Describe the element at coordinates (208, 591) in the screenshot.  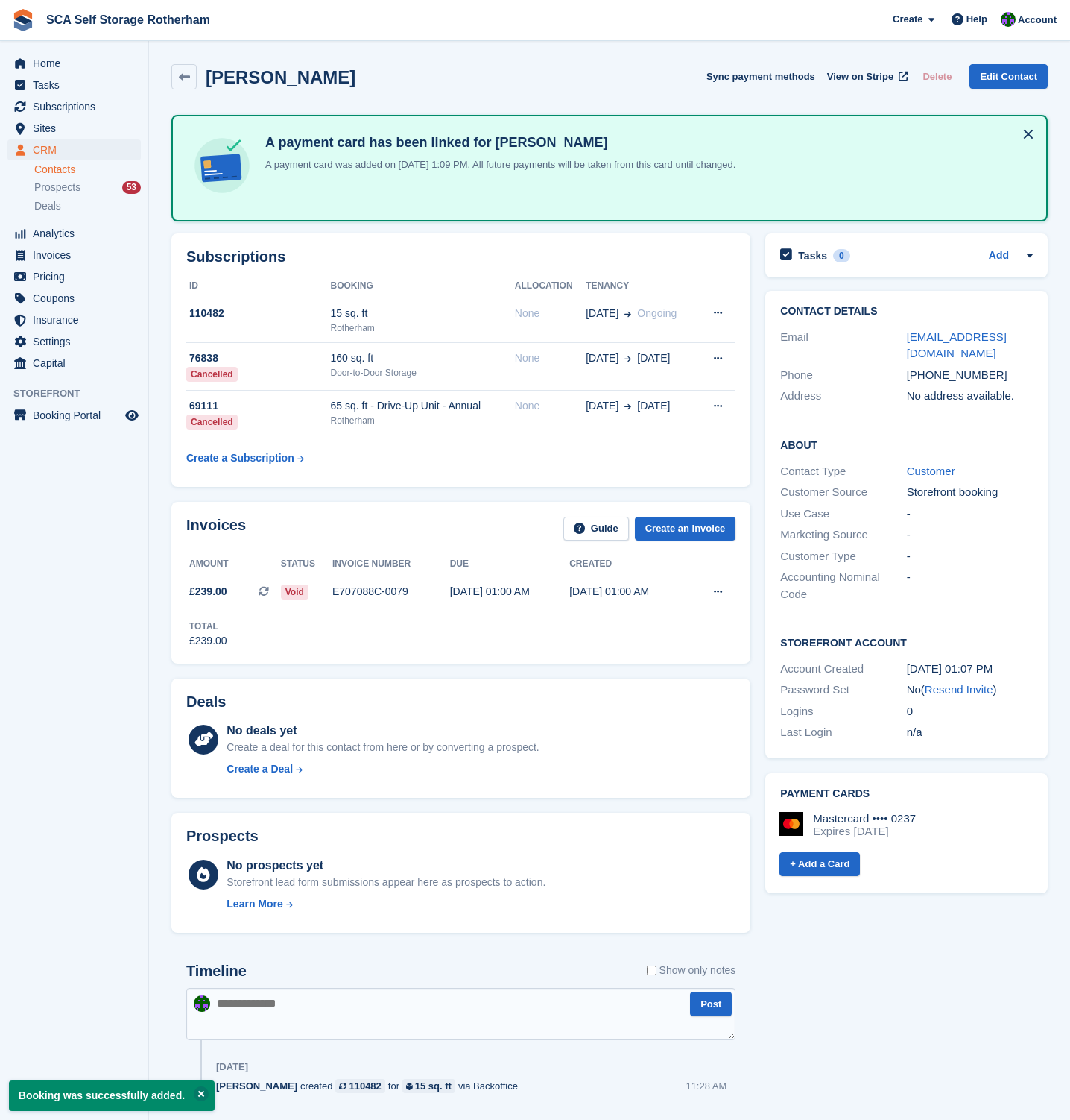
I see `span: £239.00` at that location.